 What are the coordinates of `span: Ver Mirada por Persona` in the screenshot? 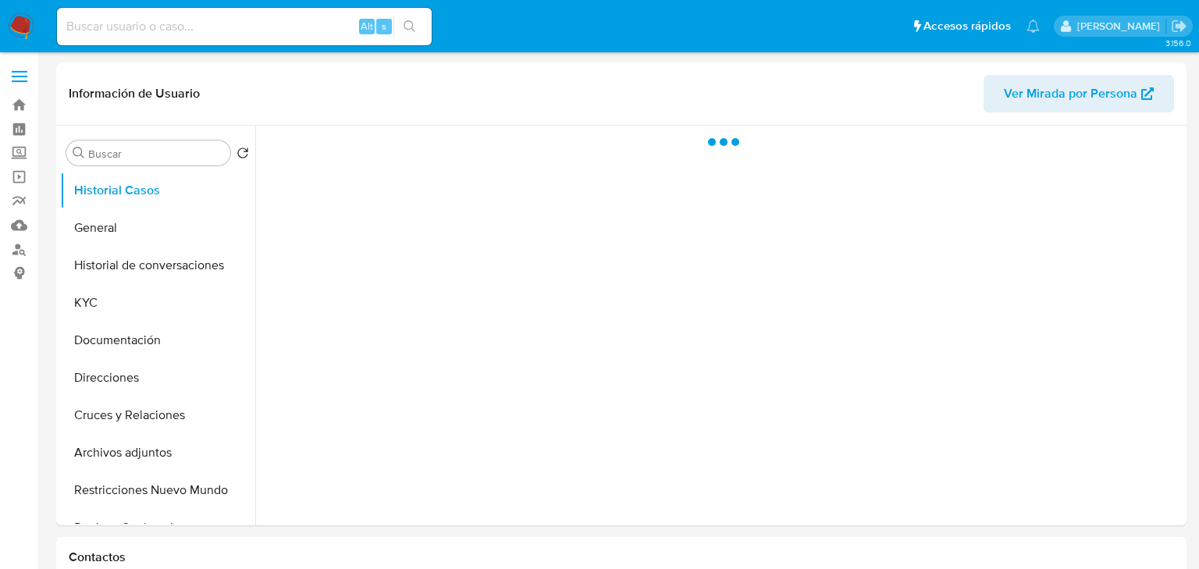 It's located at (1070, 94).